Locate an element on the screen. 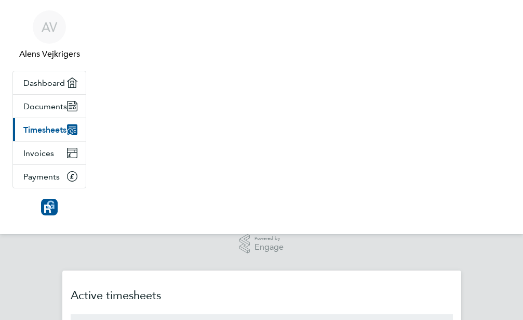 The width and height of the screenshot is (523, 320). a: Timesheets is located at coordinates (49, 129).